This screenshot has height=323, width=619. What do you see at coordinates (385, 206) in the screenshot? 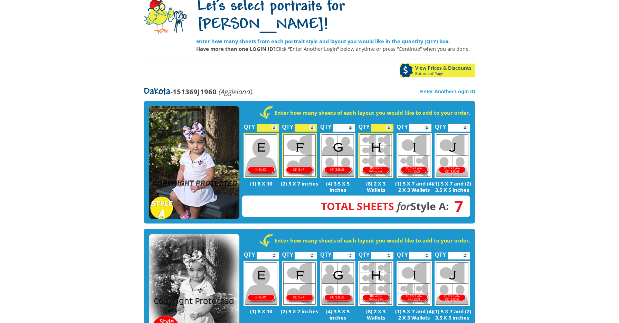
I see `strong: Style A:` at bounding box center [385, 206].